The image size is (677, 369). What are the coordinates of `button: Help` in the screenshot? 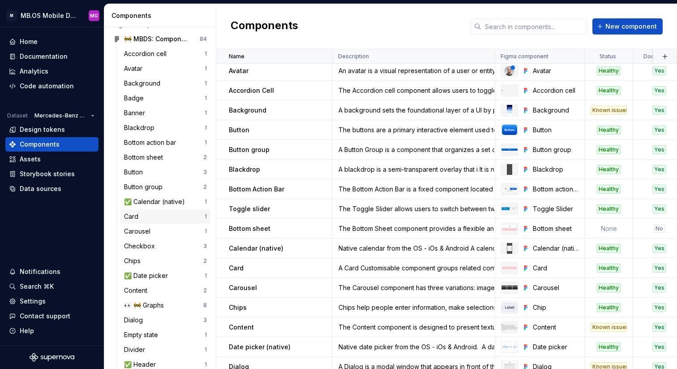 It's located at (52, 331).